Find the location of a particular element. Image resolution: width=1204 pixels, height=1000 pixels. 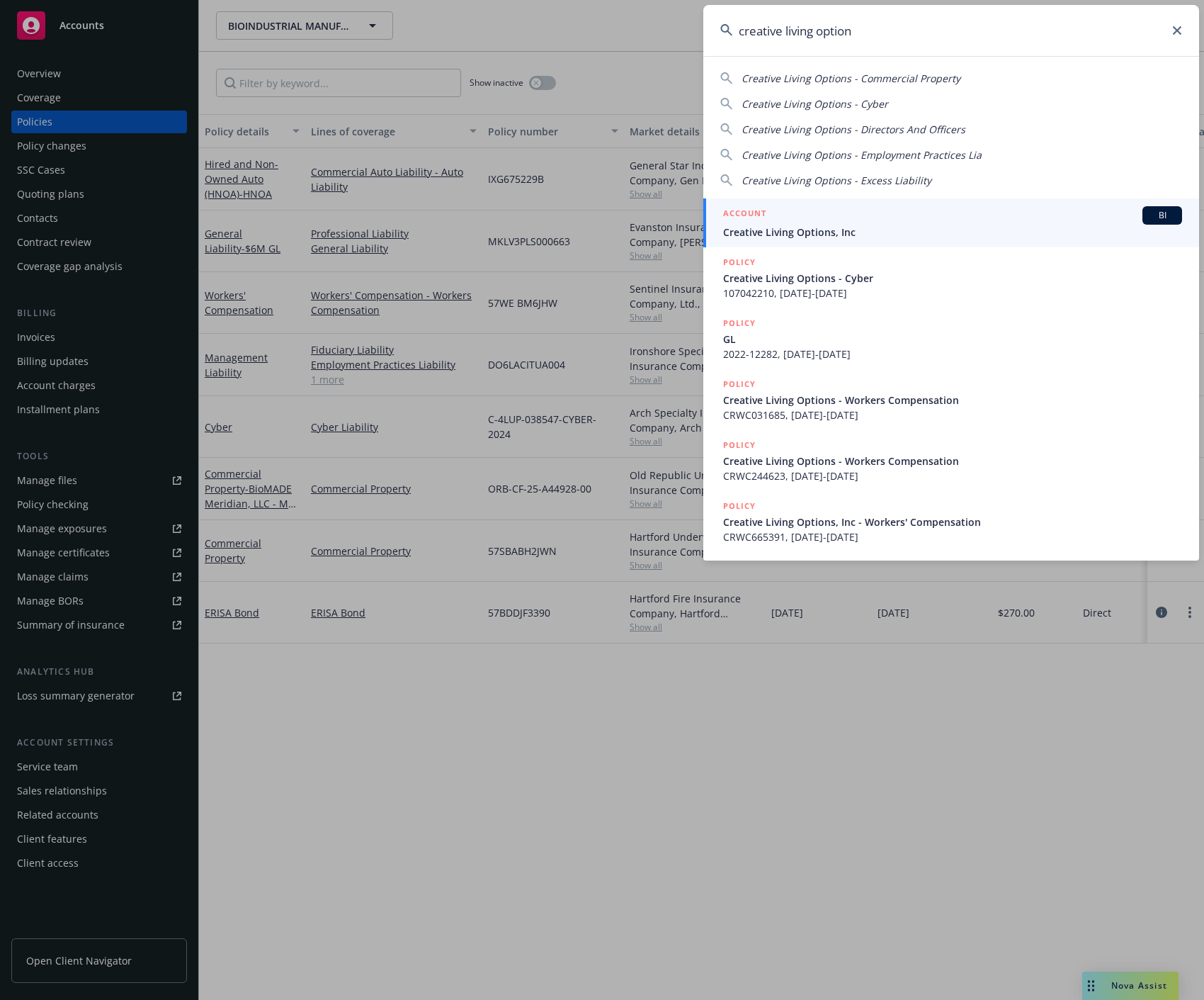

span: Creative Living Options - Employment Practices Lia is located at coordinates (862, 154).